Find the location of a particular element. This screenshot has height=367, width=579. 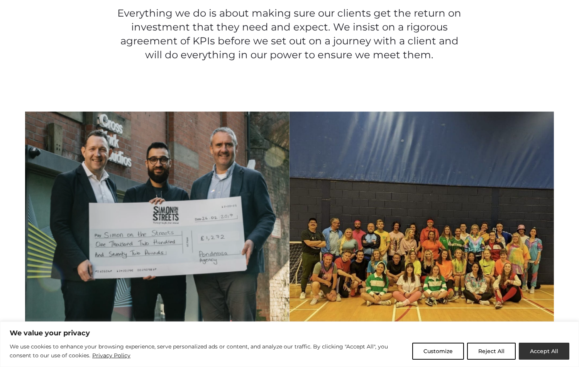

p: We use cookies to enhance your browsing experience, serve personalized ads or content, and analyz... is located at coordinates (208, 351).